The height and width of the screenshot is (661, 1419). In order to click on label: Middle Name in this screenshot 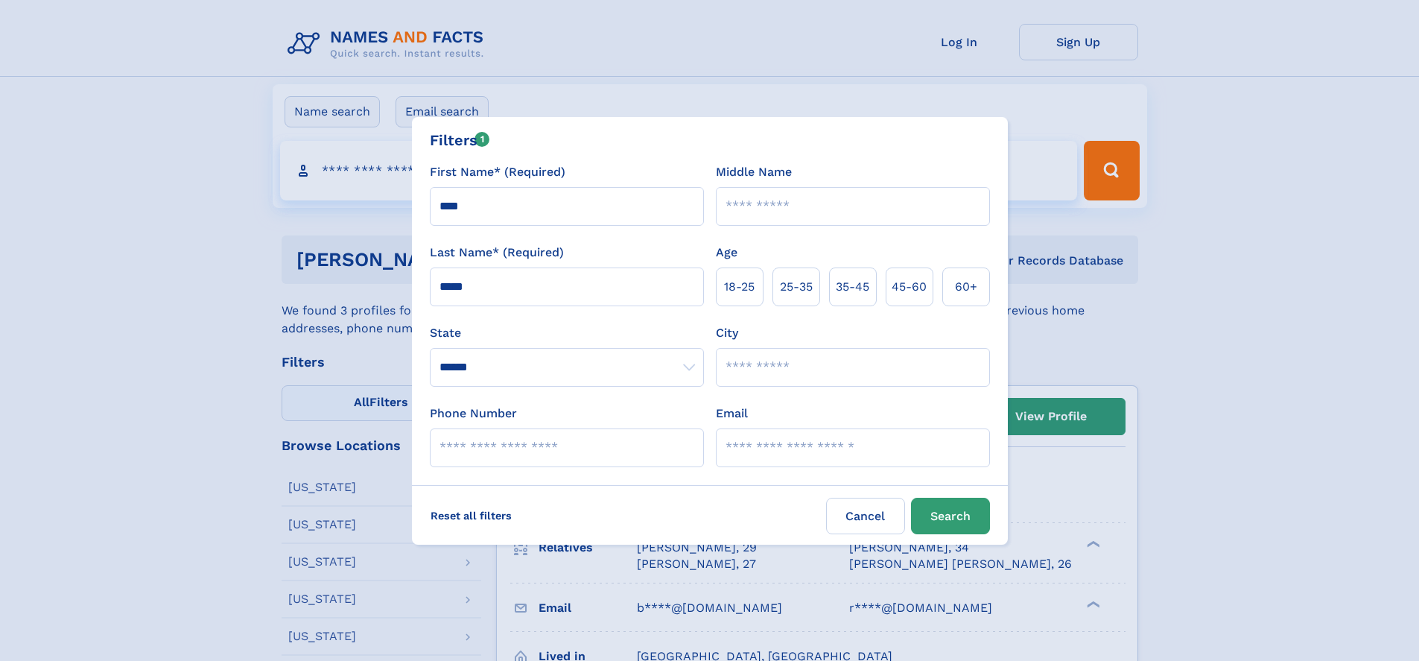, I will do `click(754, 172)`.